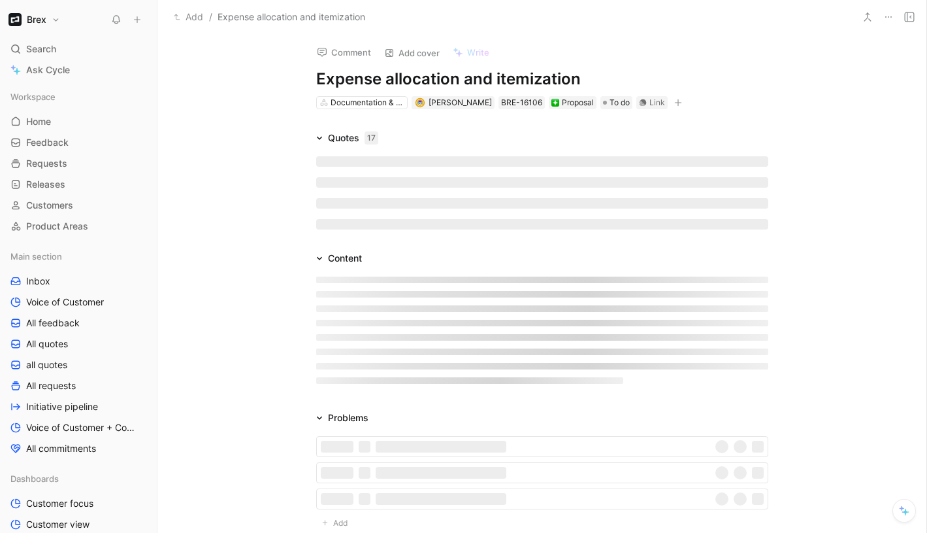 The image size is (927, 533). What do you see at coordinates (371, 138) in the screenshot?
I see `div: 17` at bounding box center [371, 138].